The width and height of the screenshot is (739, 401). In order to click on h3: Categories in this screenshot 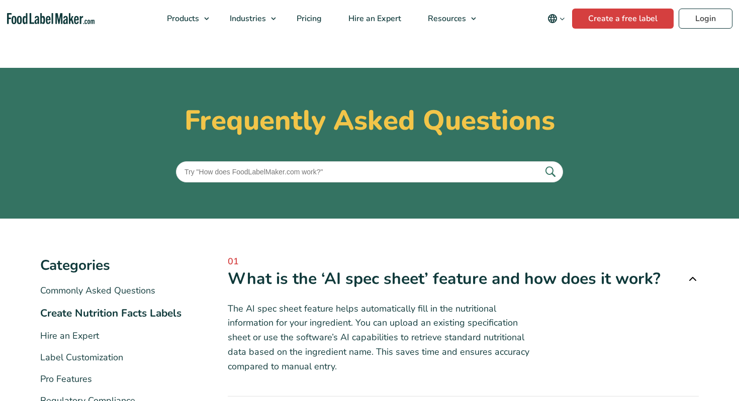, I will do `click(119, 265)`.